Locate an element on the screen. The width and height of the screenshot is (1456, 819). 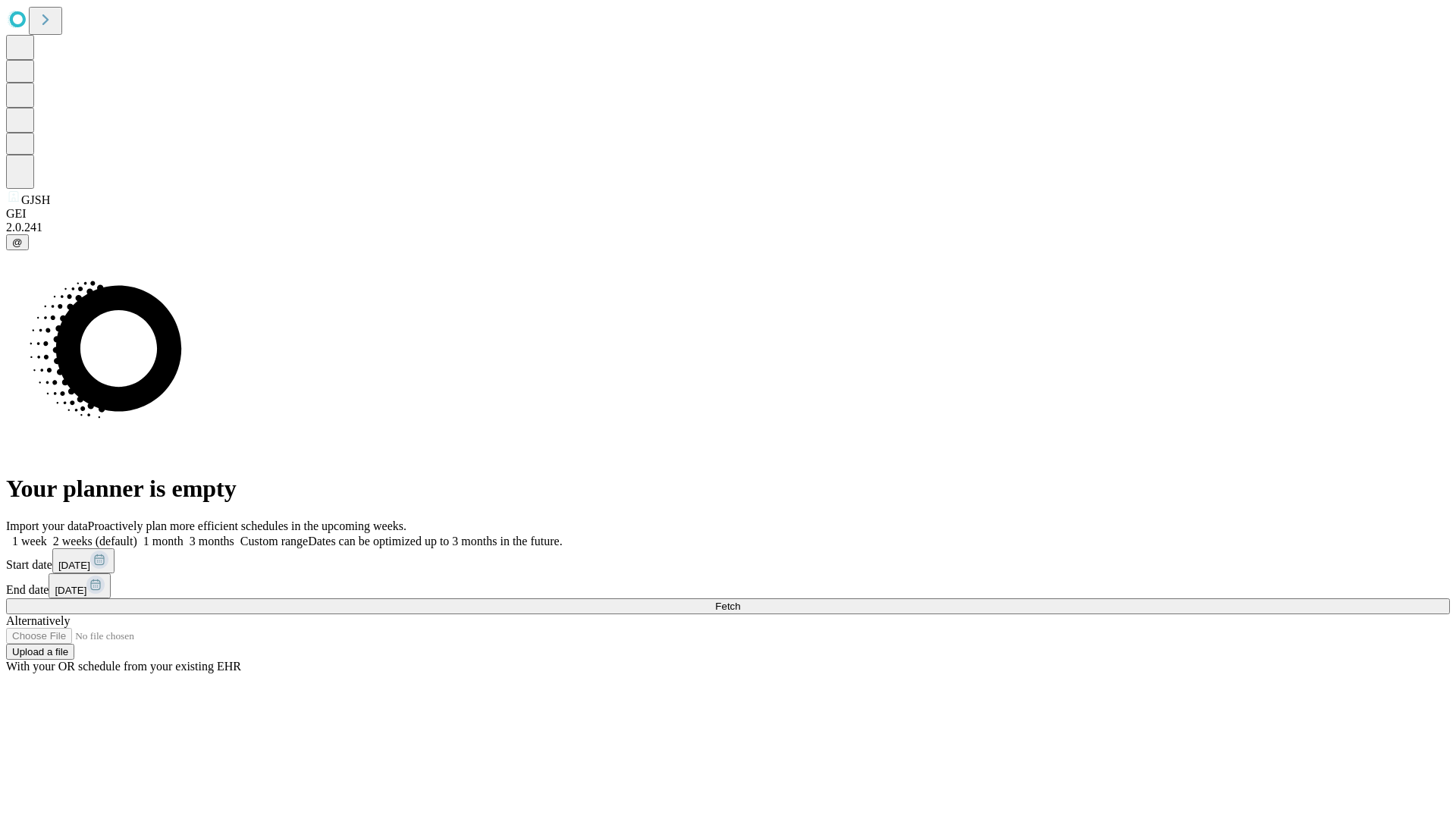
button: Upload a file is located at coordinates (40, 652).